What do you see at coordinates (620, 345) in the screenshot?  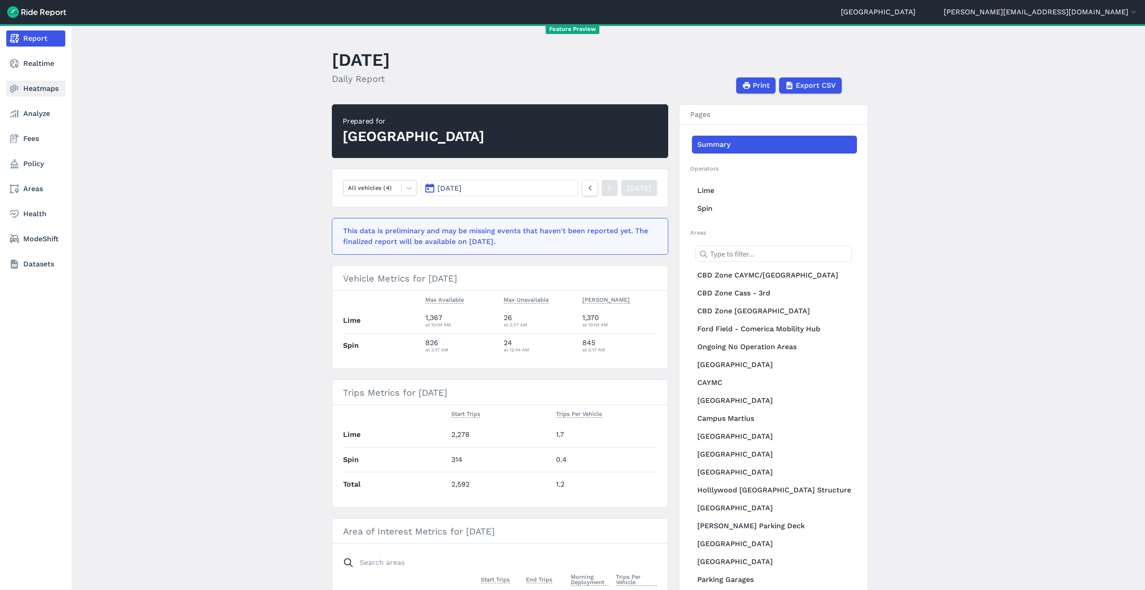 I see `div: 845` at bounding box center [620, 345].